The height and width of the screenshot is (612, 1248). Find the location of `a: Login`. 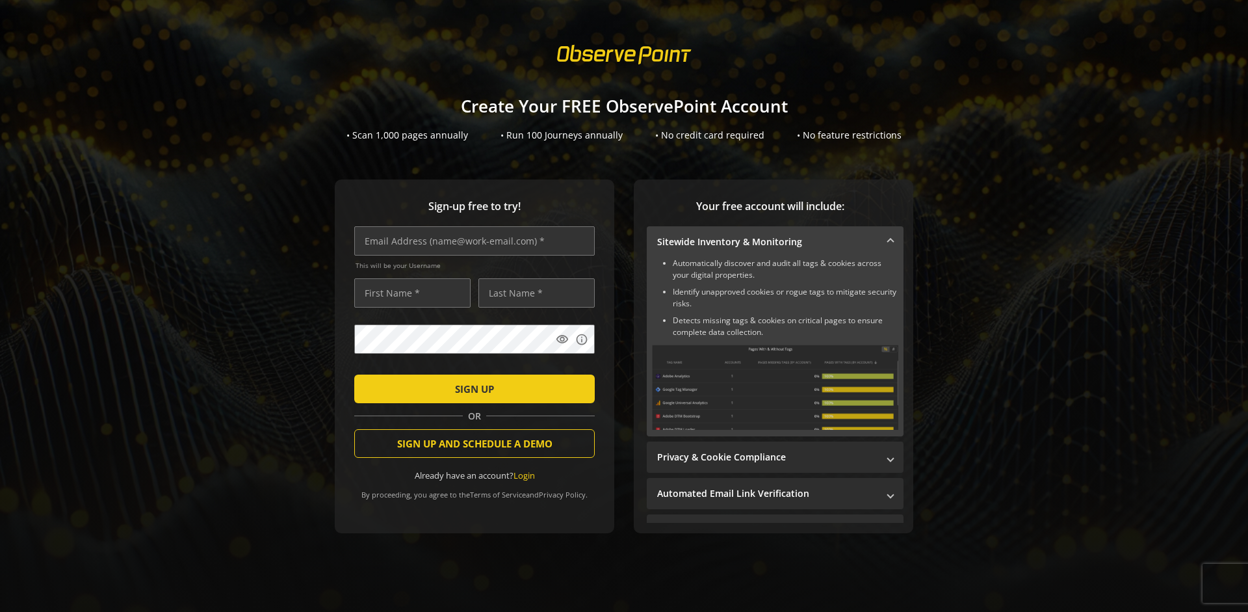

a: Login is located at coordinates (524, 475).